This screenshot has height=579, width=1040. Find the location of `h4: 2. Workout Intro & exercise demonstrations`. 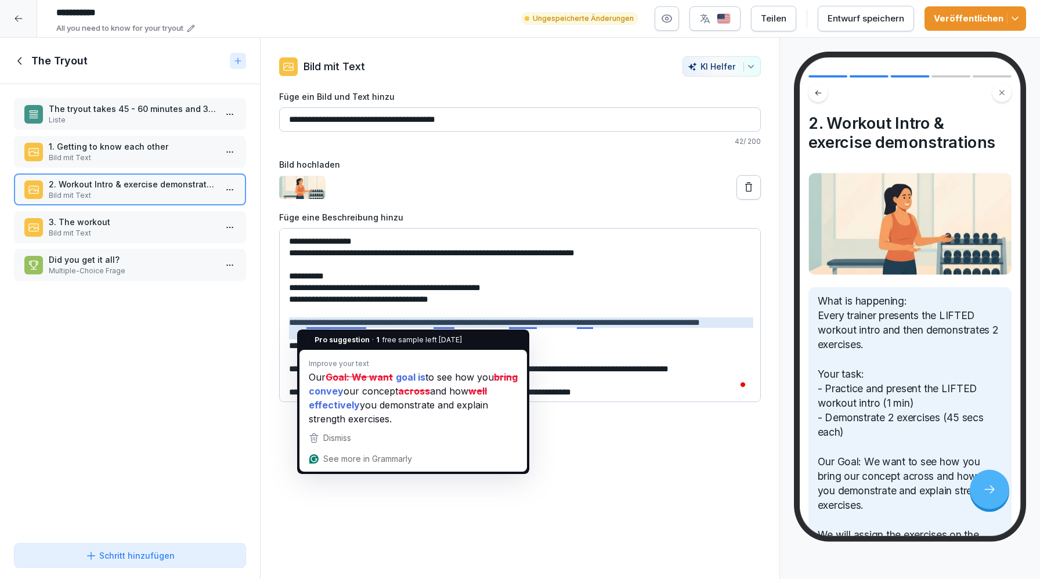

h4: 2. Workout Intro & exercise demonstrations is located at coordinates (910, 133).